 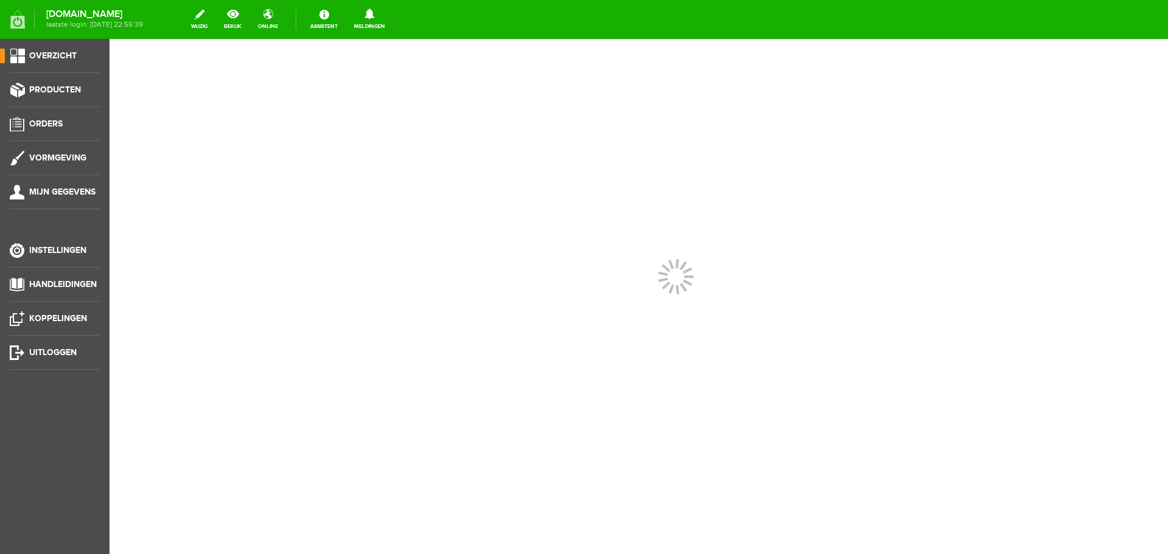 I want to click on span: Mijn gegevens, so click(x=62, y=192).